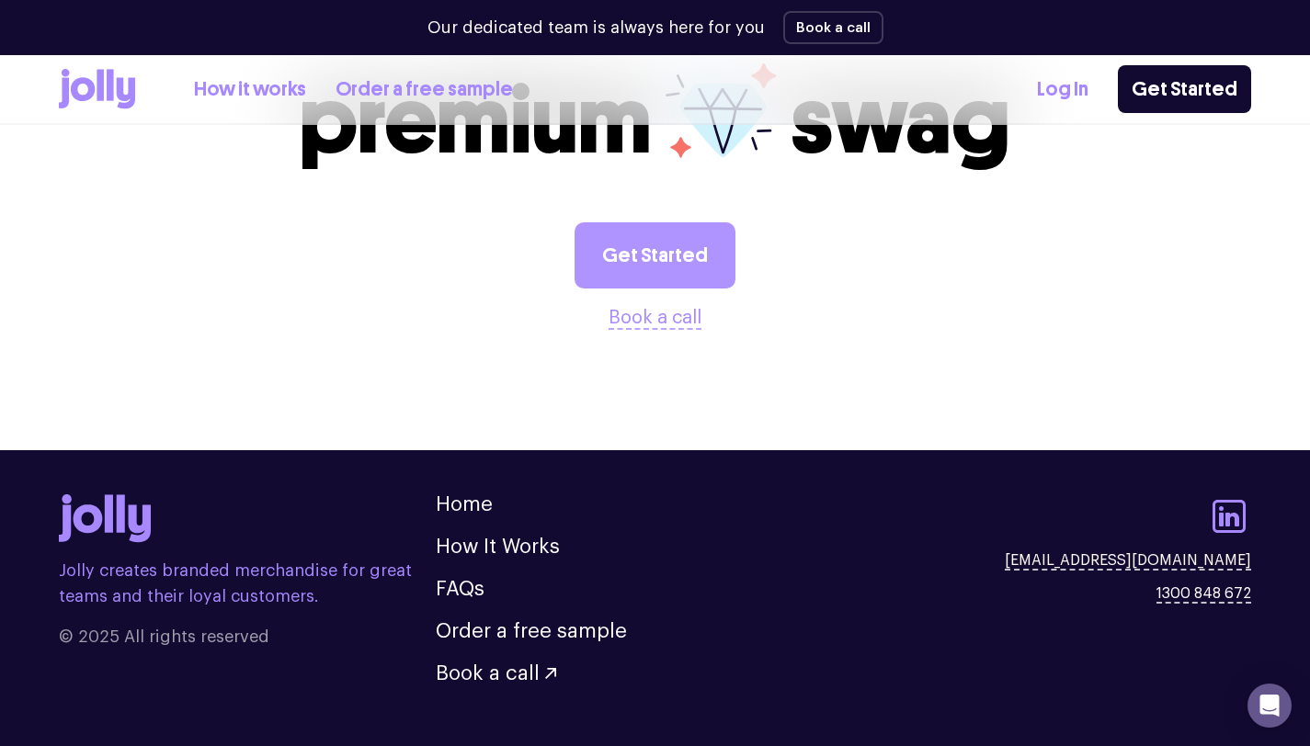  Describe the element at coordinates (250, 89) in the screenshot. I see `a: How it works` at that location.